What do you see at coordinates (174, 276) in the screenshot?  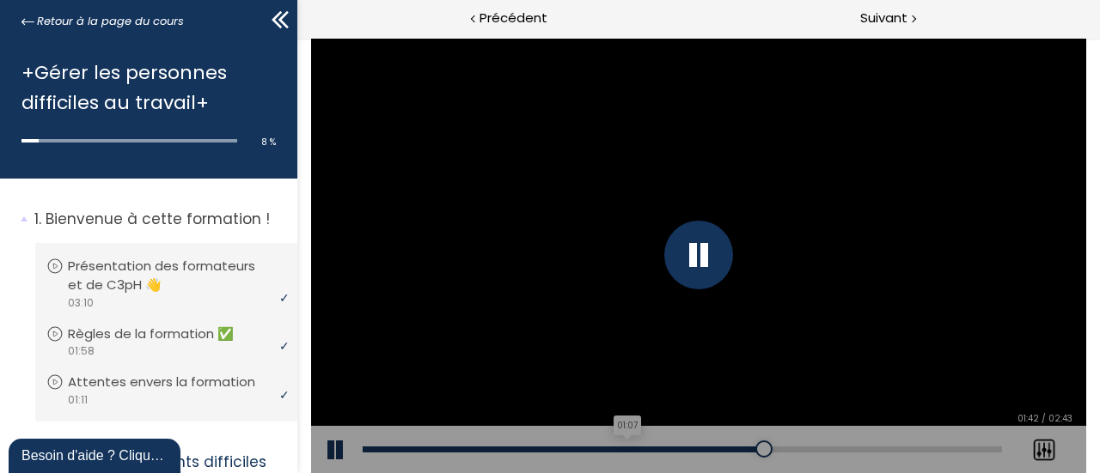 I see `p: Présentation des formateurs et de C3pH 👋` at bounding box center [174, 276].